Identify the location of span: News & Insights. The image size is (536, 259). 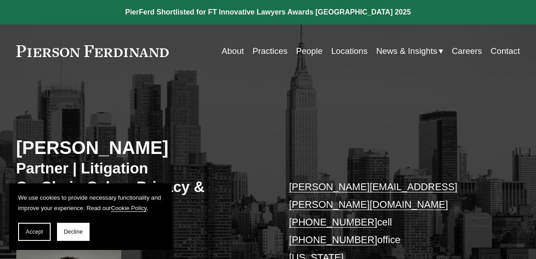
(406, 51).